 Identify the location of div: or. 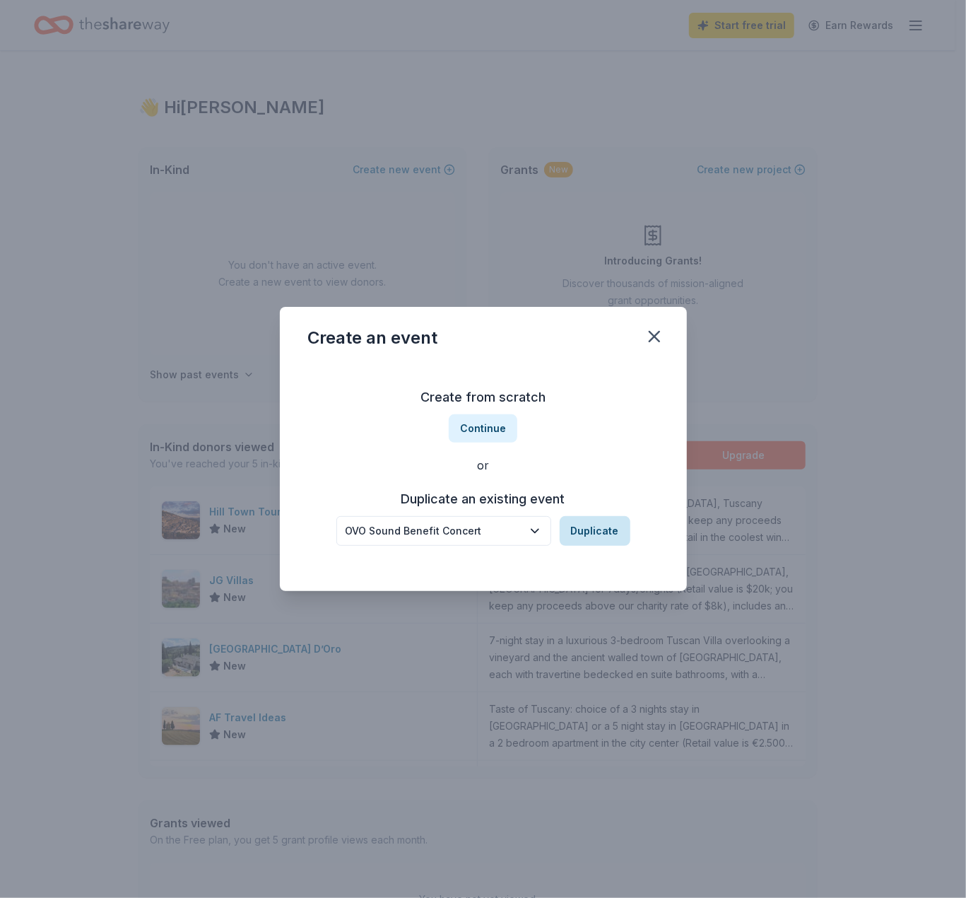
(483, 465).